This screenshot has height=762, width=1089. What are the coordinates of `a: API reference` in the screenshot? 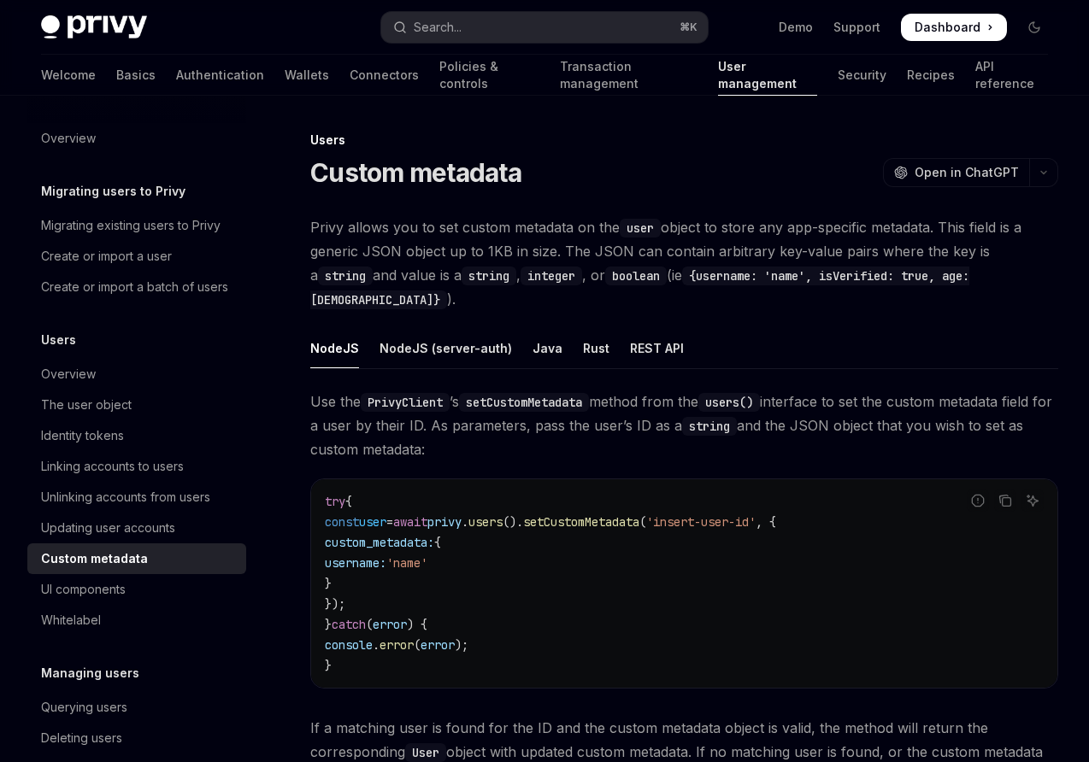 It's located at (1011, 75).